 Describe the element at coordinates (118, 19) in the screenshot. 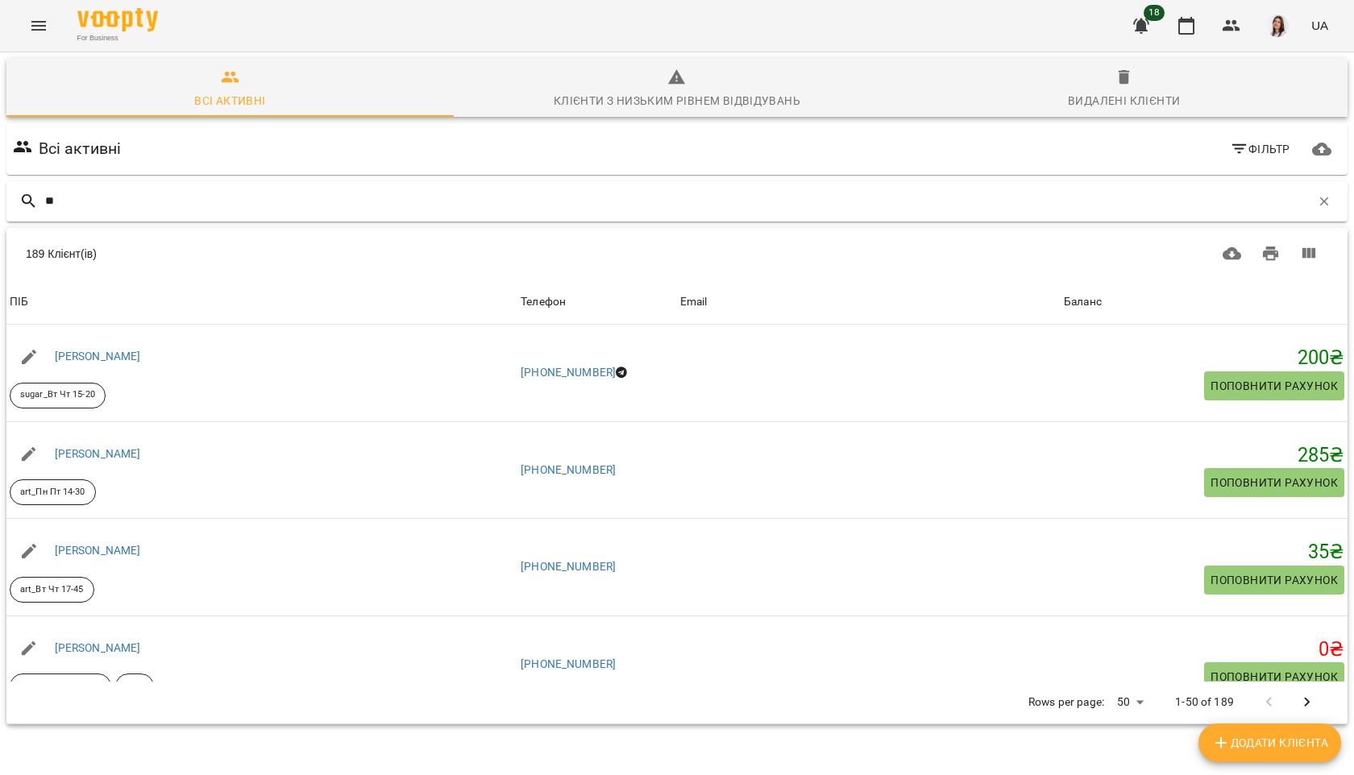

I see `img: Voopty Logo` at that location.